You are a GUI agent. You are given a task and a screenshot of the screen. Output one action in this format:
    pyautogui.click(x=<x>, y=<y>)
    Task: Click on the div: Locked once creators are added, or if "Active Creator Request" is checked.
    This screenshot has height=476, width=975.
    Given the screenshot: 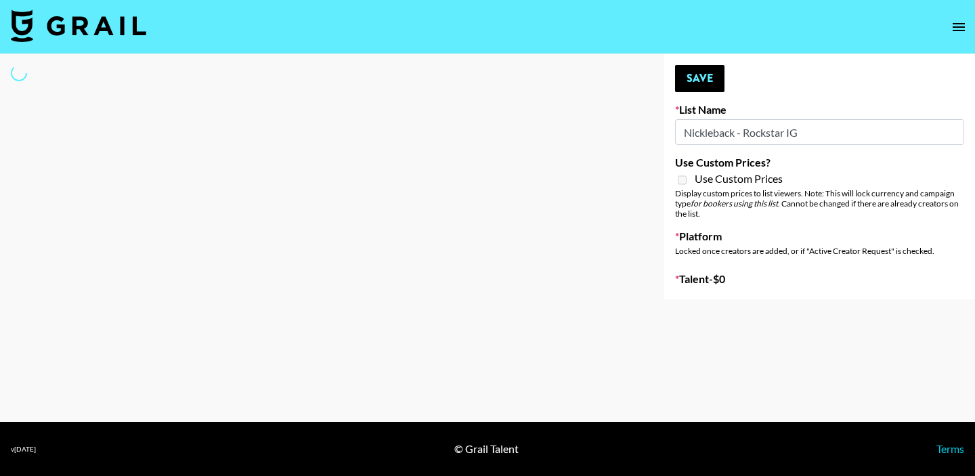 What is the action you would take?
    pyautogui.click(x=819, y=250)
    